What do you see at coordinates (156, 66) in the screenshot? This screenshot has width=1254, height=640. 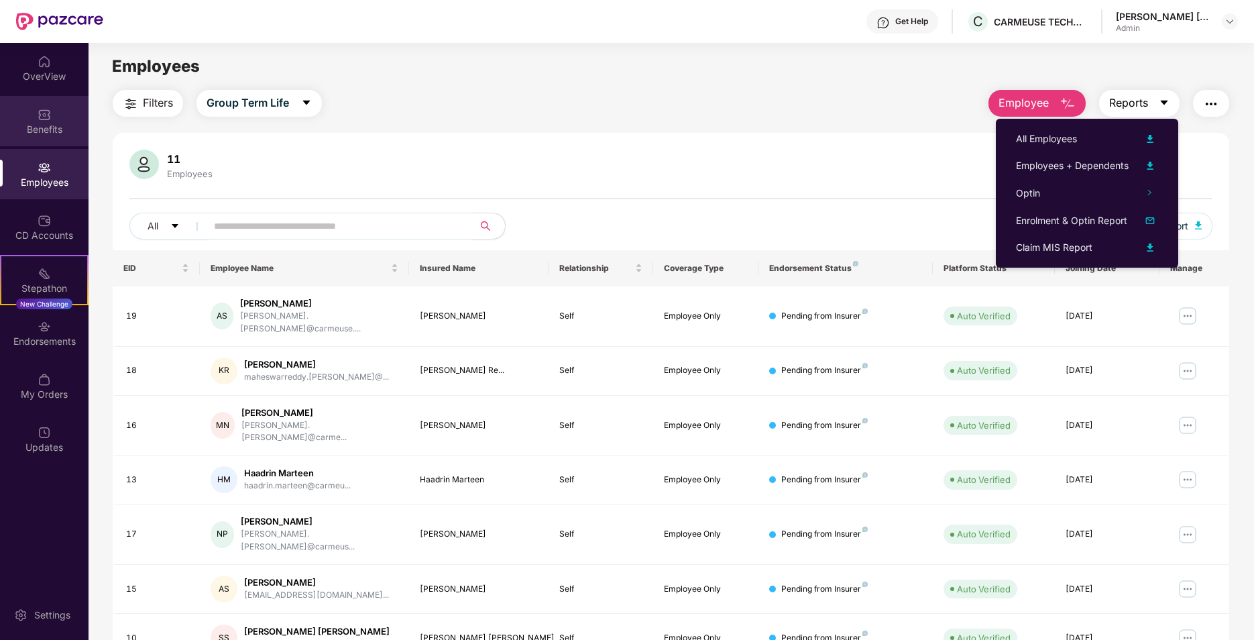 I see `span: Employees` at bounding box center [156, 66].